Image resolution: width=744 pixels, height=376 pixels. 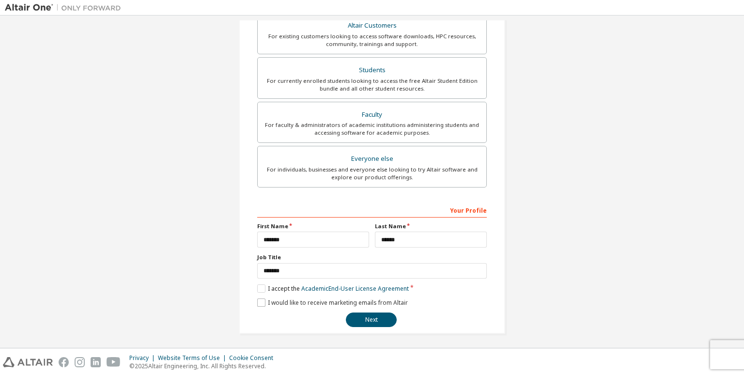 What do you see at coordinates (372, 210) in the screenshot?
I see `div: Your Profile` at bounding box center [372, 210].